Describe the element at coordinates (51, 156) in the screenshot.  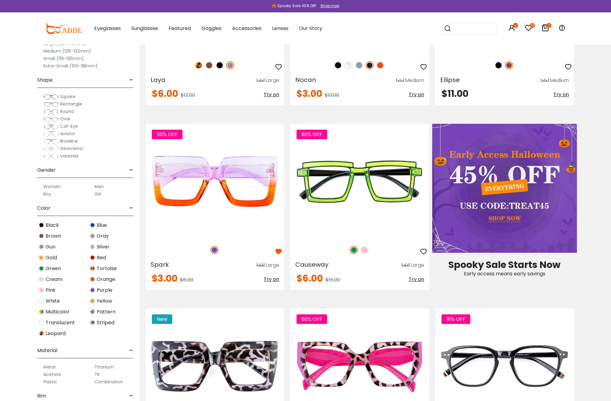
I see `img: Varieties.png` at that location.